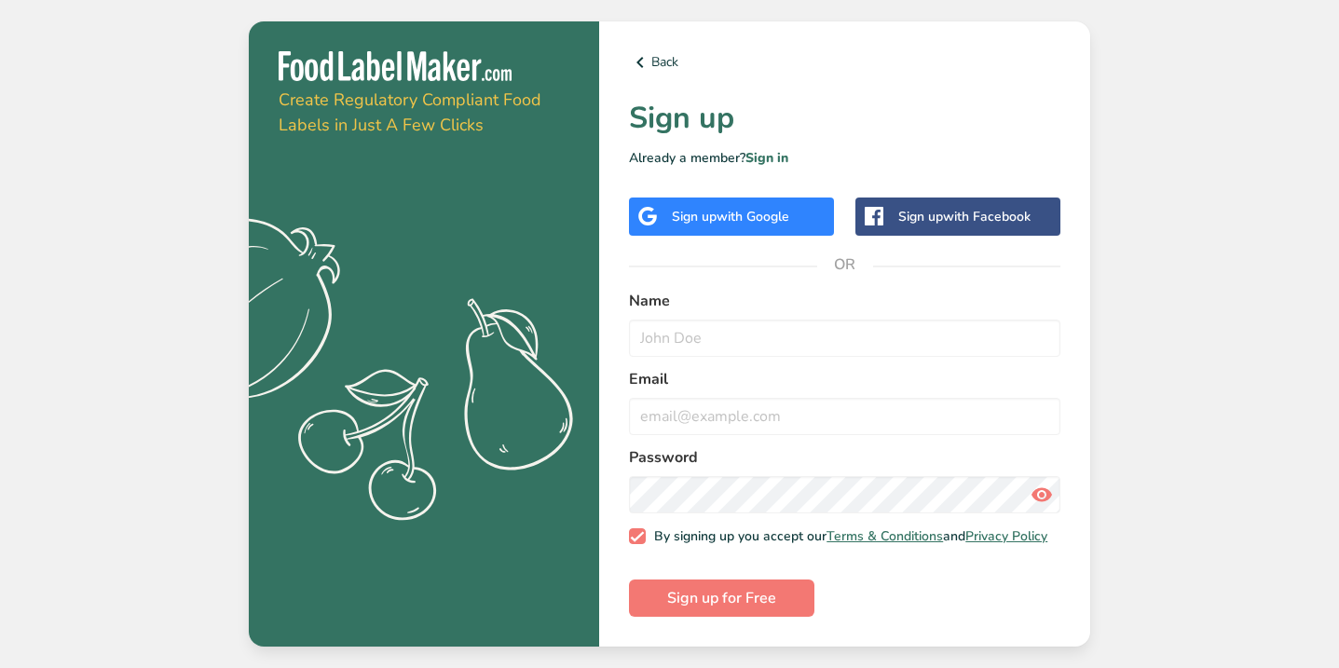 The image size is (1339, 668). I want to click on span: with Facebook, so click(987, 216).